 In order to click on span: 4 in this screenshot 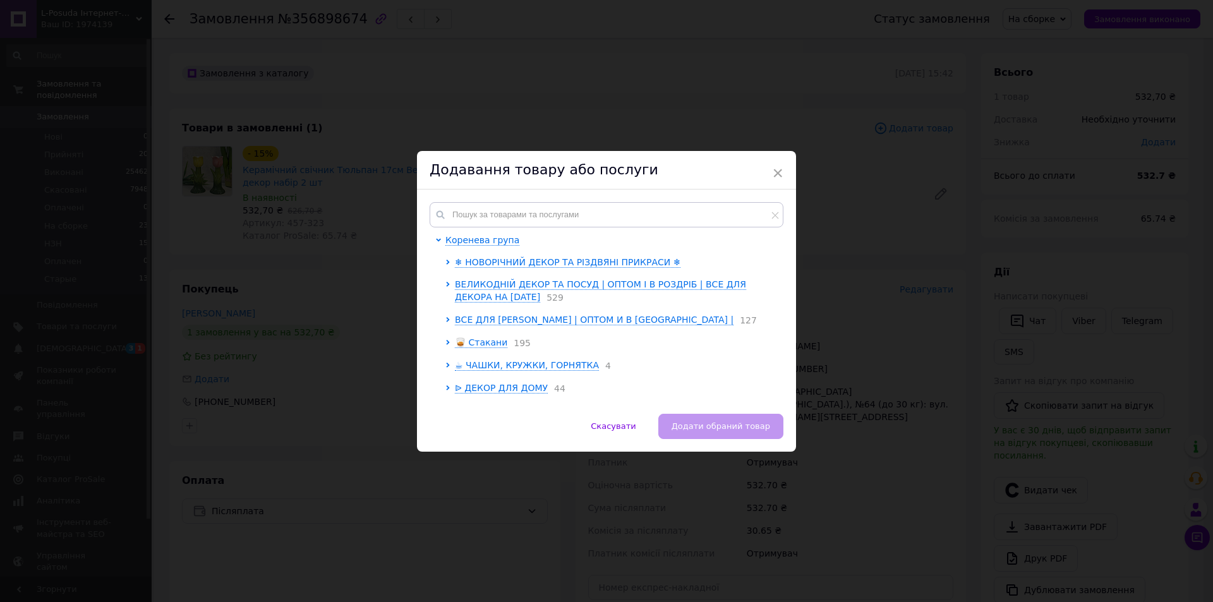, I will do `click(605, 366)`.